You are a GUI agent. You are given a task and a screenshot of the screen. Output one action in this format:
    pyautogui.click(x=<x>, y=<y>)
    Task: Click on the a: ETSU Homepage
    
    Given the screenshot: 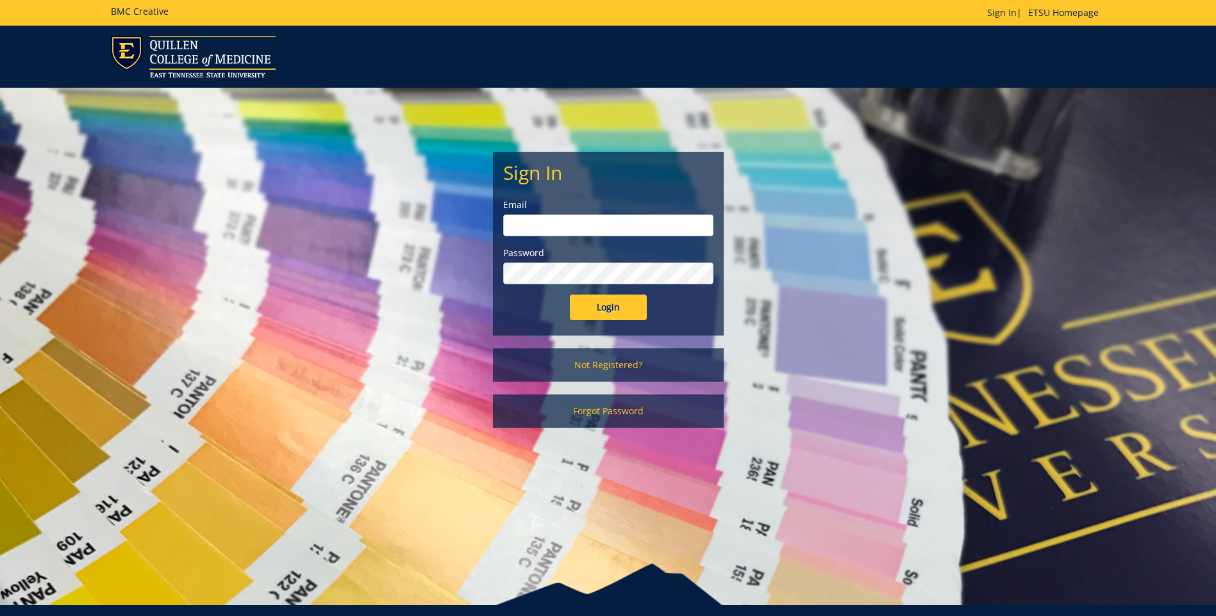 What is the action you would take?
    pyautogui.click(x=1063, y=12)
    